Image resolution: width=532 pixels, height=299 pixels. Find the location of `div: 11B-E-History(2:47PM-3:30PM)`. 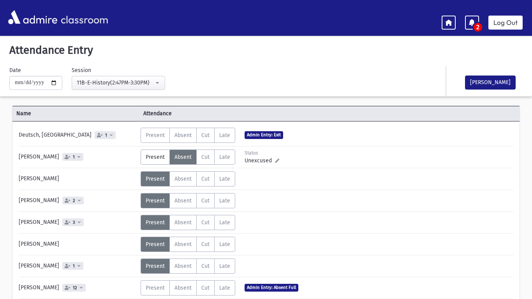

div: 11B-E-History(2:47PM-3:30PM) is located at coordinates (115, 83).